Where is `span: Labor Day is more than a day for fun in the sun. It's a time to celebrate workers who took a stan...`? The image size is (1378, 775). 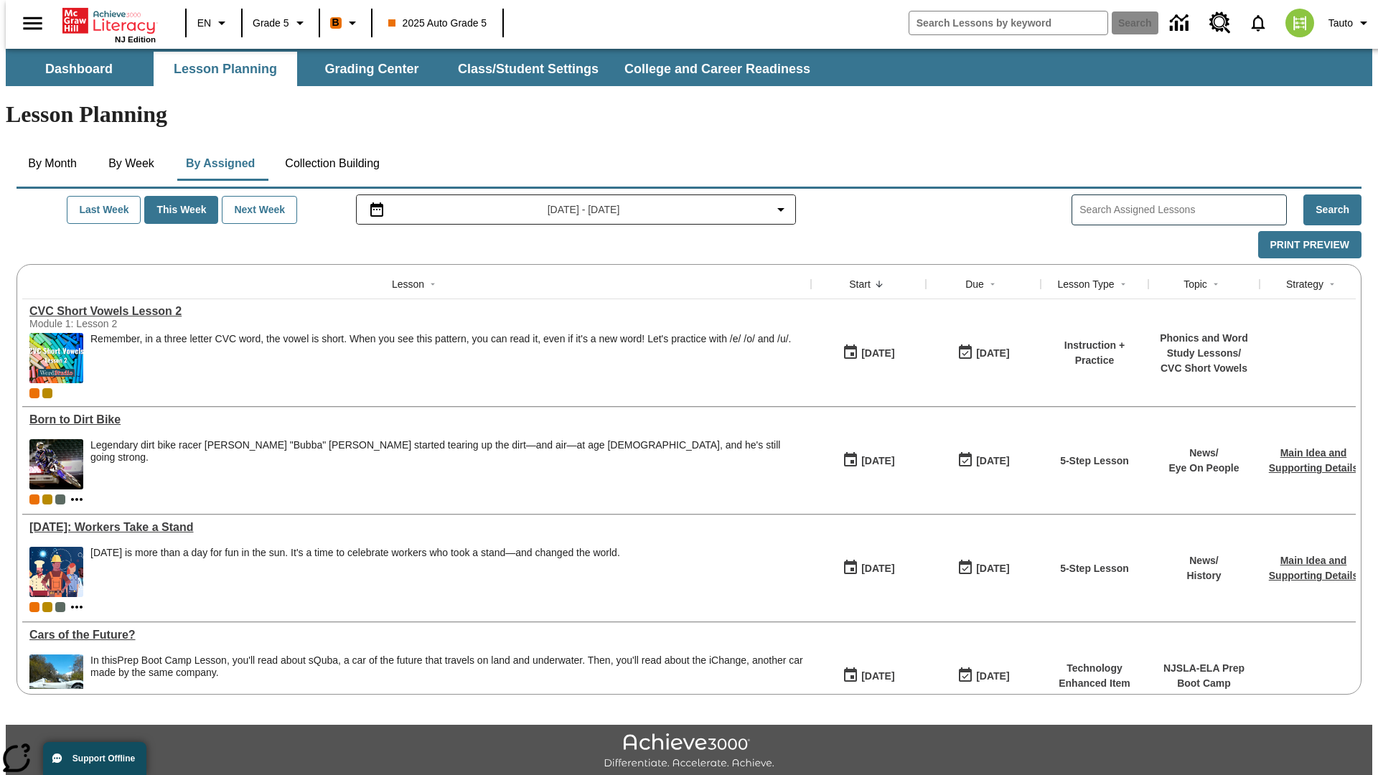 span: Labor Day is more than a day for fun in the sun. It's a time to celebrate workers who took a stan... is located at coordinates (355, 572).